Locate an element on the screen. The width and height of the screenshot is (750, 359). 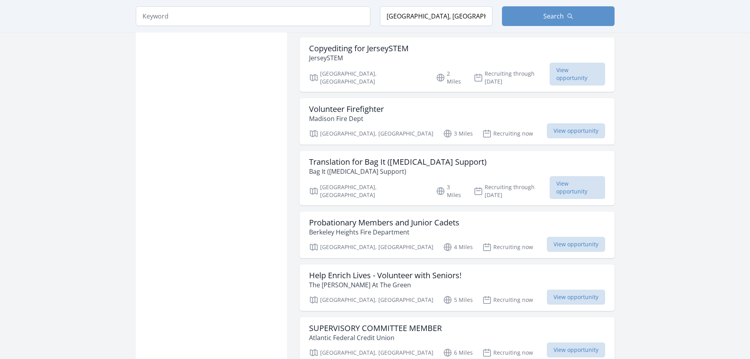
p: JerseySTEM is located at coordinates (359, 58).